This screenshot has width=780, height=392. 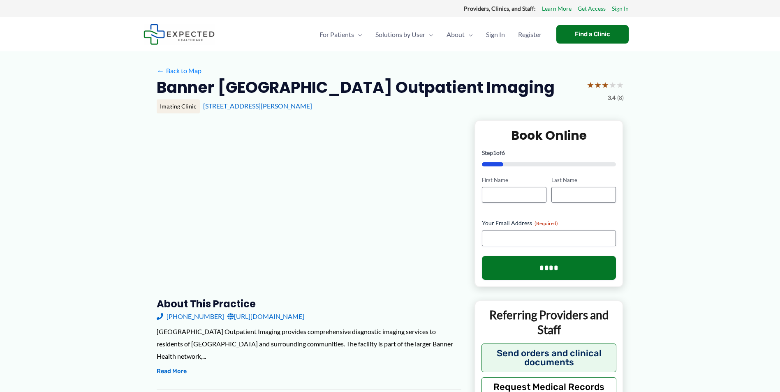 What do you see at coordinates (337, 35) in the screenshot?
I see `span: For Patients` at bounding box center [337, 35].